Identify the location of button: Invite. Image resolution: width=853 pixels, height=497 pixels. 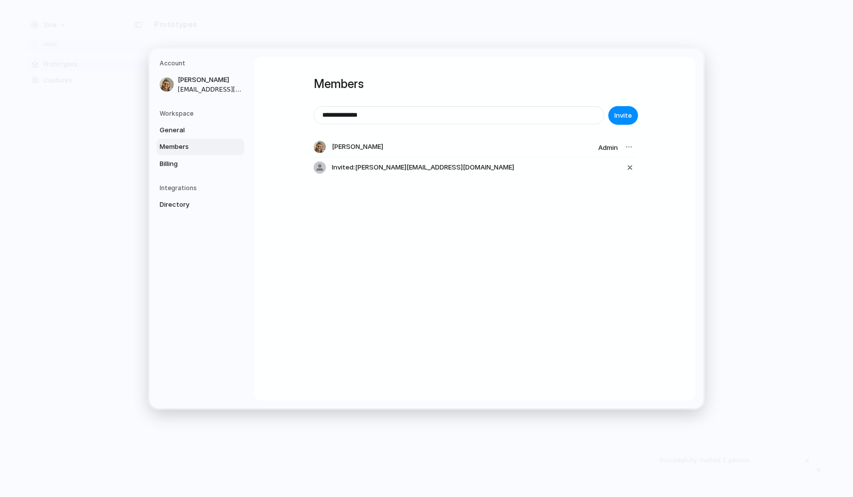
(623, 115).